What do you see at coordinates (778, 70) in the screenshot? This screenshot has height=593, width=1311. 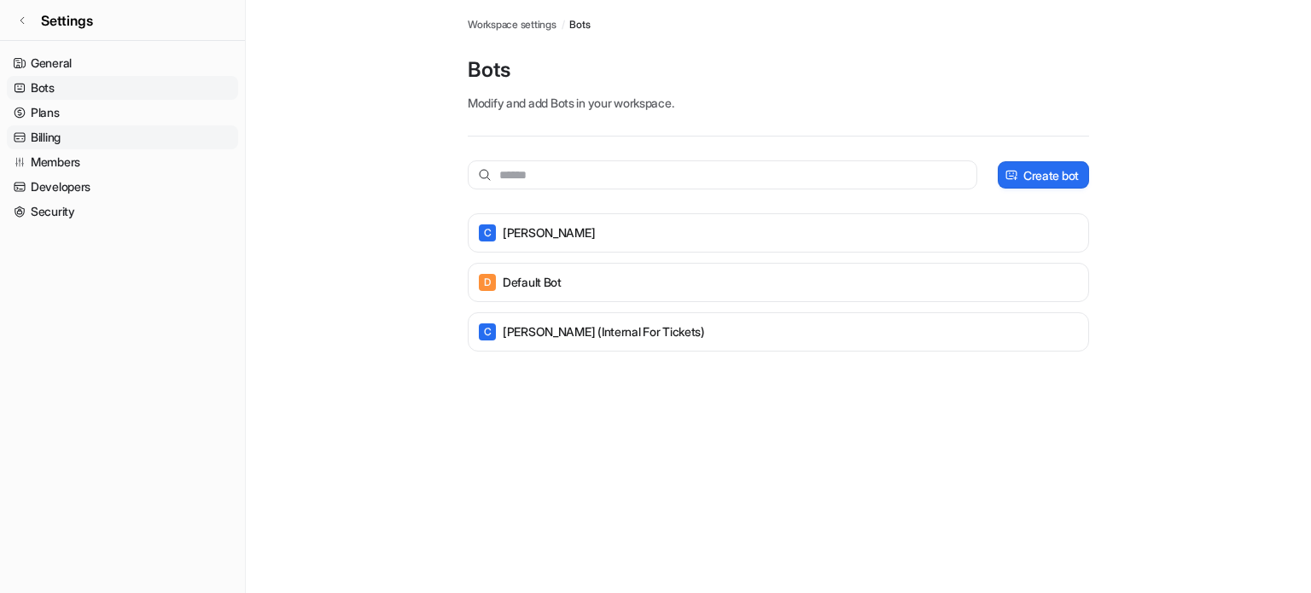 I see `p: Bots` at bounding box center [778, 70].